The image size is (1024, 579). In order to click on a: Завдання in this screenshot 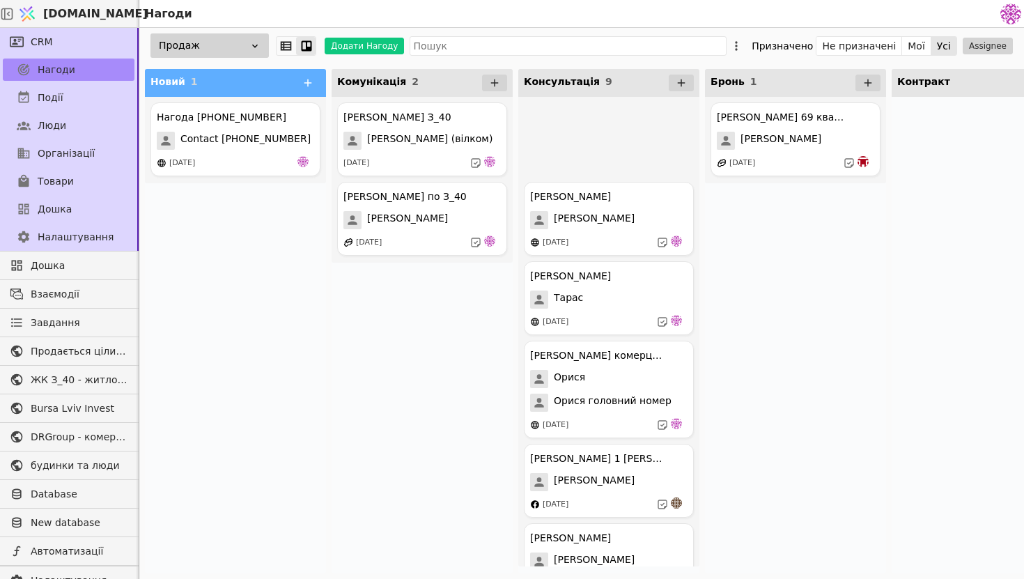, I will do `click(68, 323)`.